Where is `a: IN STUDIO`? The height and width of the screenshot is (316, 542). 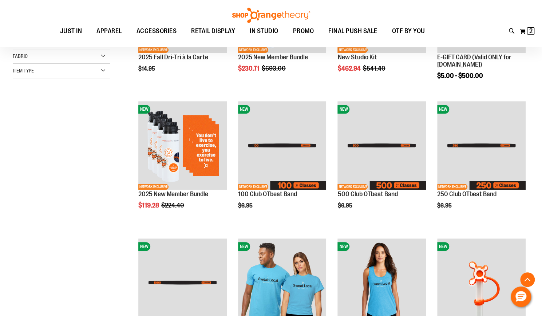
a: IN STUDIO is located at coordinates (264, 31).